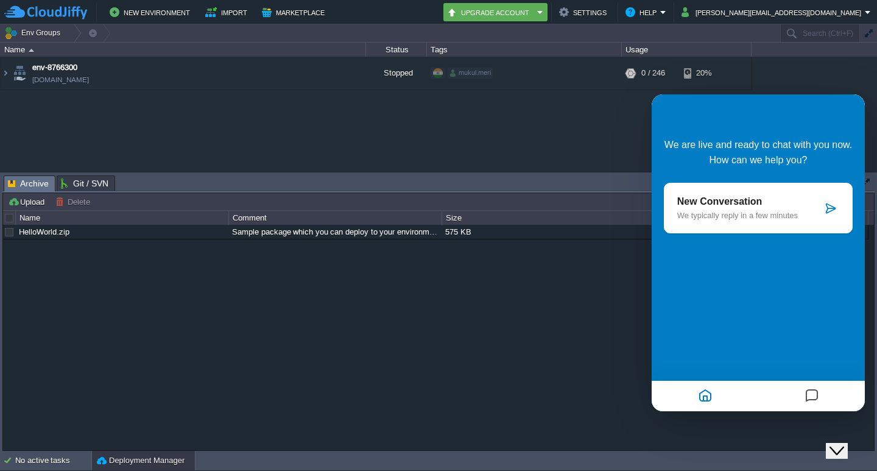  I want to click on span: Archive, so click(28, 183).